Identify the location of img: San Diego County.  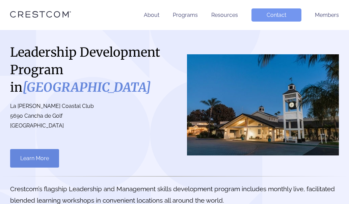
(263, 105).